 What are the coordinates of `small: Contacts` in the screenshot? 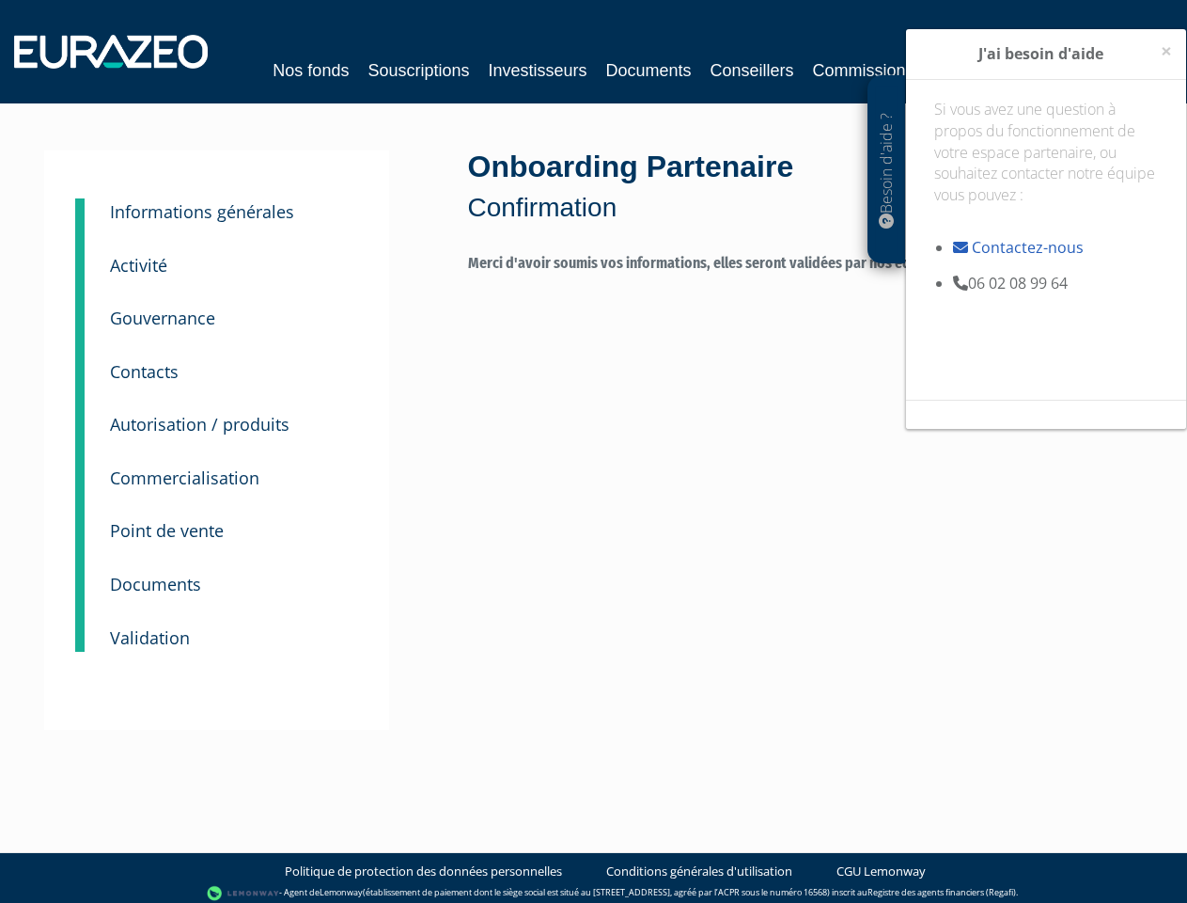 It's located at (144, 371).